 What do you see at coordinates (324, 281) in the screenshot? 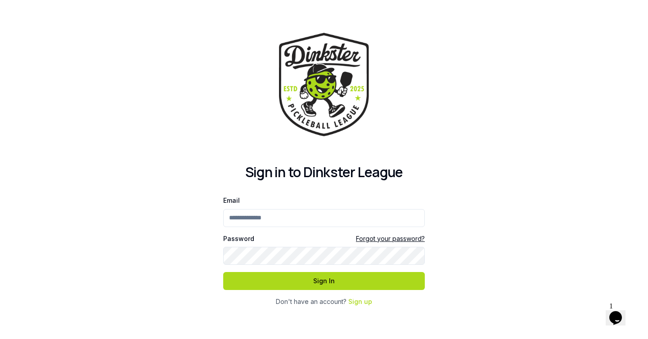
I see `button: Sign In` at bounding box center [324, 281].